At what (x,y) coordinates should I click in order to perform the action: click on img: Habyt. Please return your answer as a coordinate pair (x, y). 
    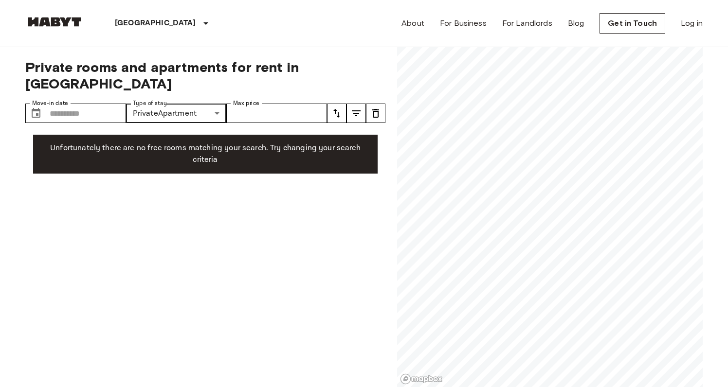
    Looking at the image, I should click on (55, 22).